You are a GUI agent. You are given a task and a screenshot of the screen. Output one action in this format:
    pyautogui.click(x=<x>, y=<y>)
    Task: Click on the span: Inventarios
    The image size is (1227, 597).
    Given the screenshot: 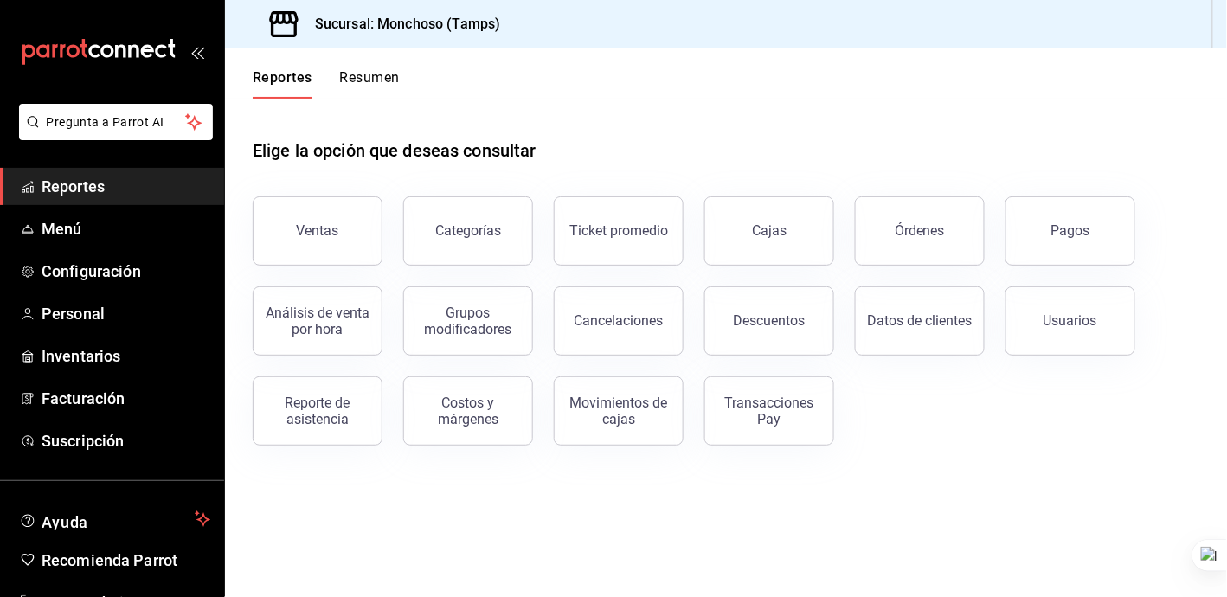 What is the action you would take?
    pyautogui.click(x=125, y=356)
    